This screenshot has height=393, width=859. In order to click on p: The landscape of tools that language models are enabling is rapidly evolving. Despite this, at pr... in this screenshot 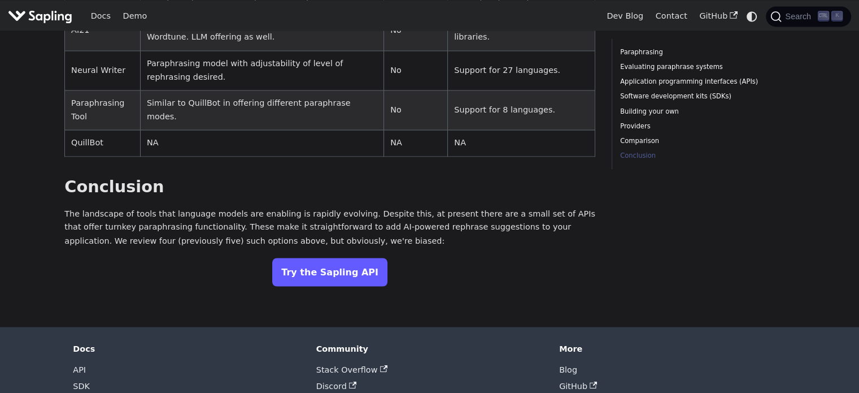, I will do `click(330, 227)`.